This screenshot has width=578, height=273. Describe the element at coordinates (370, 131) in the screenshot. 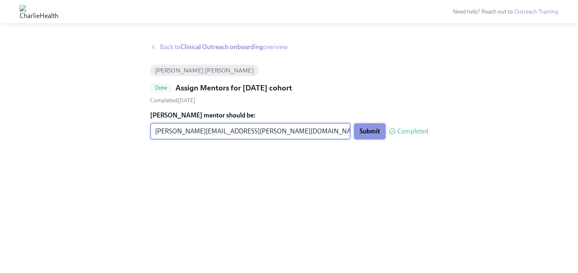

I see `span: Submit` at that location.